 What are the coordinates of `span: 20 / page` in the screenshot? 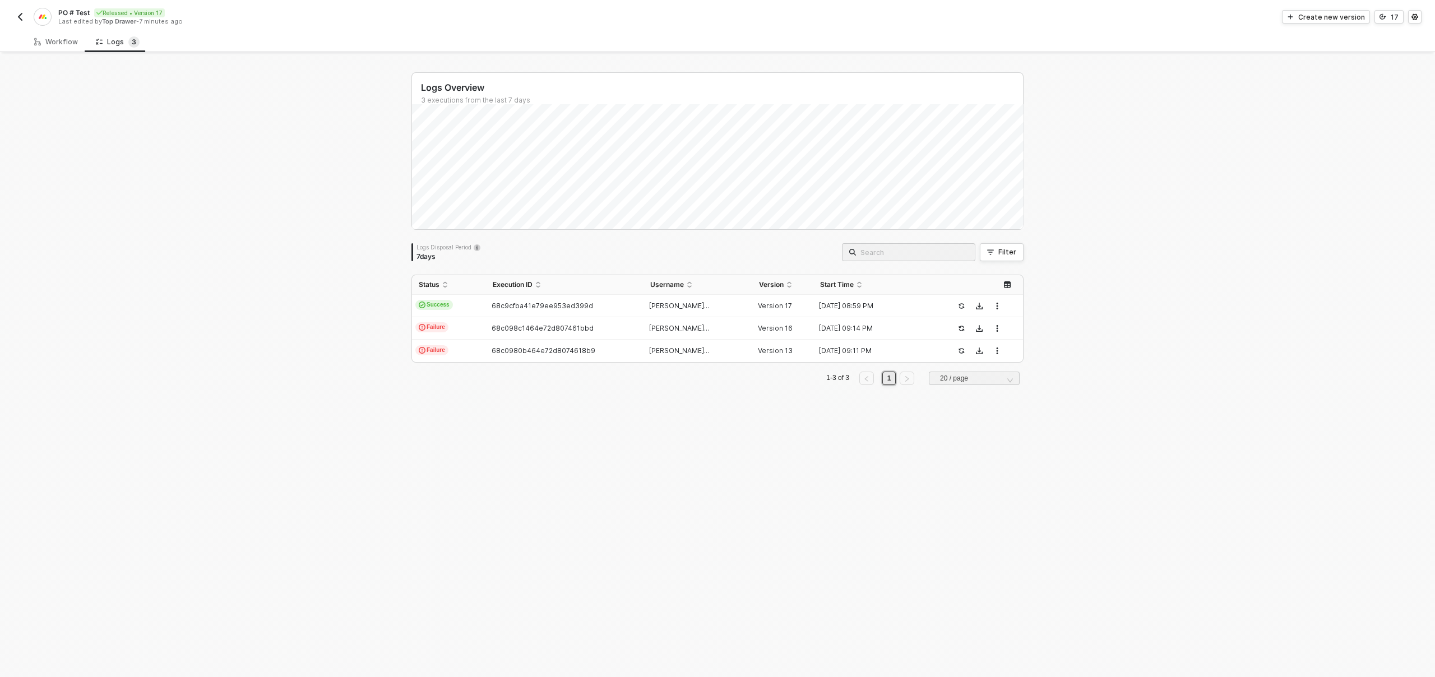 It's located at (976, 378).